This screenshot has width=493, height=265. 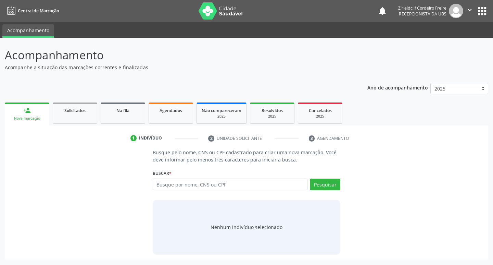 I want to click on p: Ano de acompanhamento, so click(x=398, y=87).